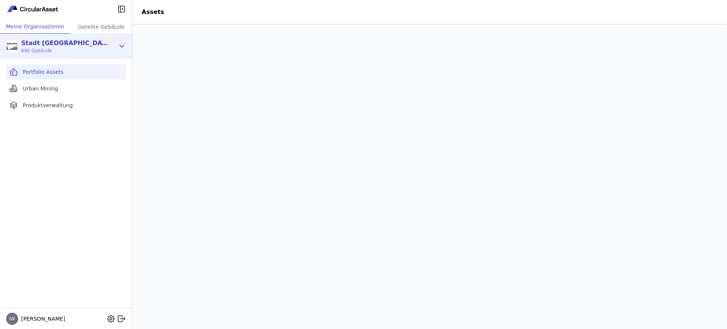  What do you see at coordinates (12, 319) in the screenshot?
I see `span: IW` at bounding box center [12, 319].